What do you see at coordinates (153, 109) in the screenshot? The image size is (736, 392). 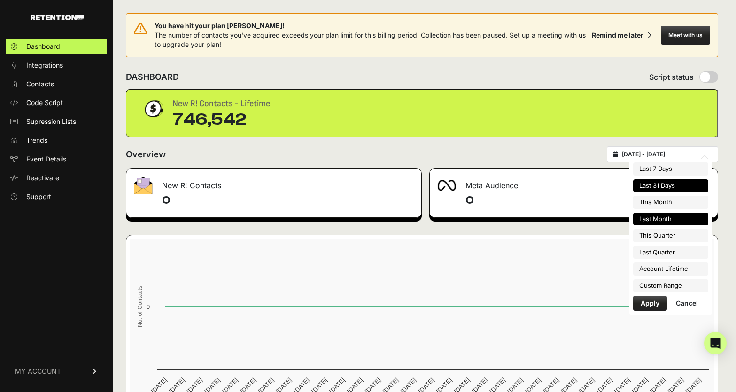 I see `img: dollar-coin-05c43ed7efb7bc0c12610022525b4bbbb207c7efeef5aecc26f025e68dcafac9.png` at bounding box center [153, 109].